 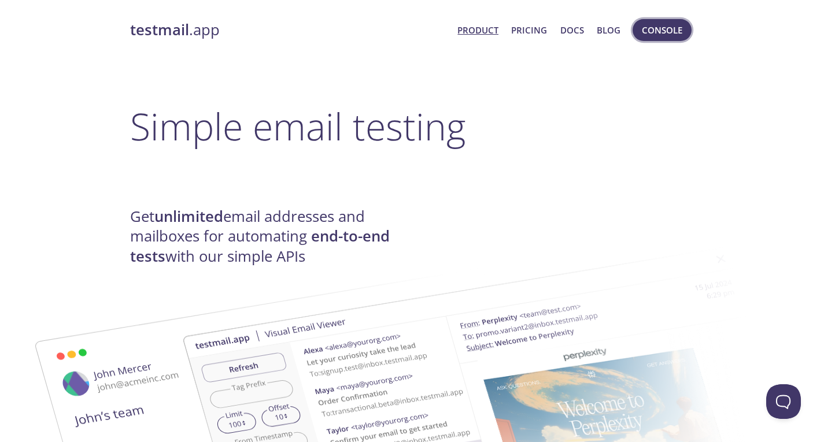 What do you see at coordinates (572, 30) in the screenshot?
I see `a: Docs` at bounding box center [572, 30].